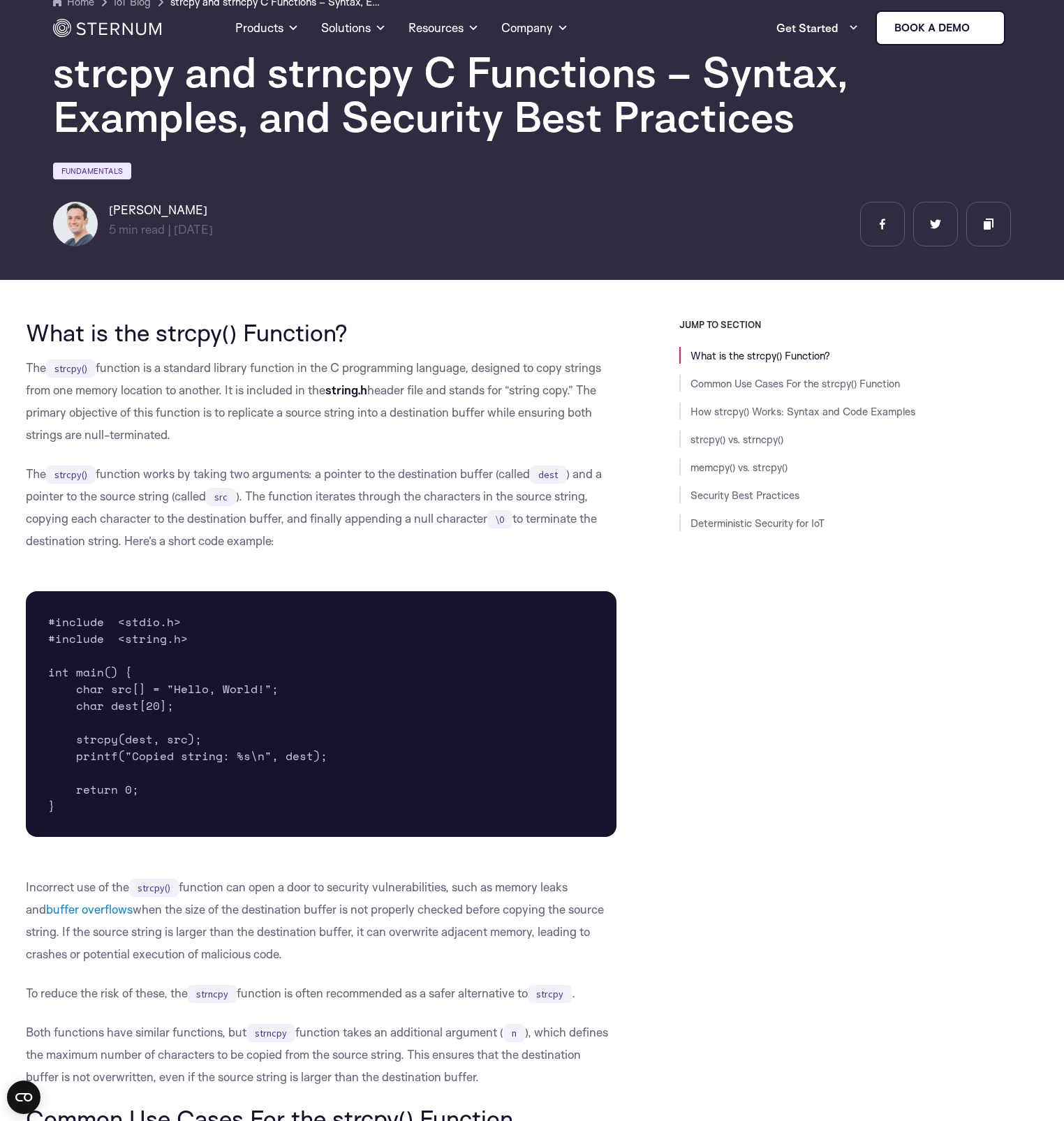 Image resolution: width=1064 pixels, height=1121 pixels. What do you see at coordinates (981, 28) in the screenshot?
I see `img: sternum iot` at bounding box center [981, 28].